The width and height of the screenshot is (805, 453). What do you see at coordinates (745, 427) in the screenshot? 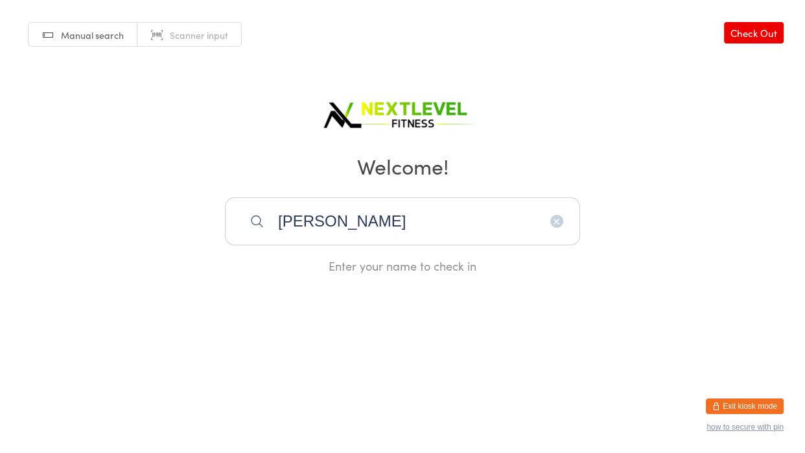
I see `button: how to secure with pin` at bounding box center [745, 427].